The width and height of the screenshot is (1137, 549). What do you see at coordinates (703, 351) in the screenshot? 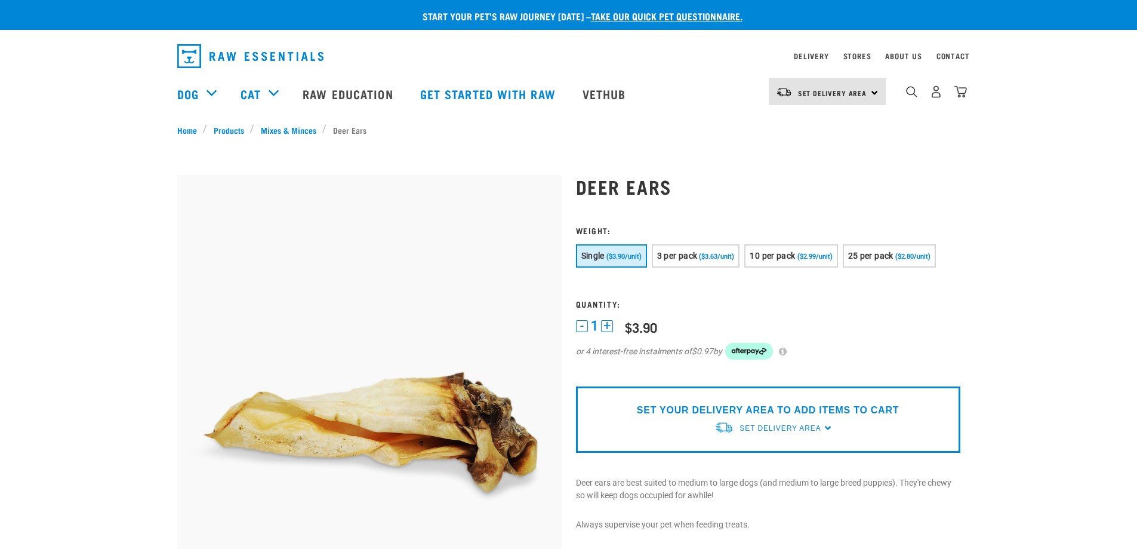
I see `span: $0.97` at bounding box center [703, 351].